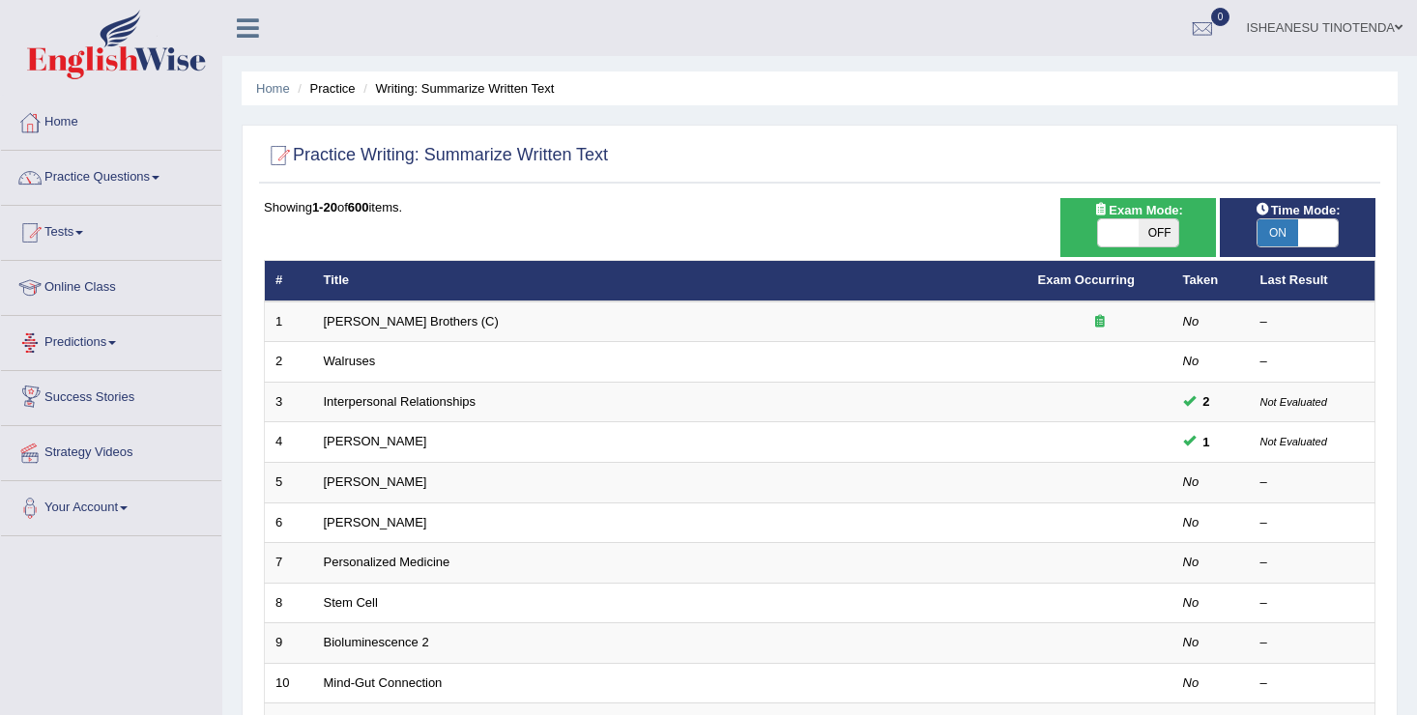 The width and height of the screenshot is (1417, 715). What do you see at coordinates (325, 207) in the screenshot?
I see `b: 1-20` at bounding box center [325, 207].